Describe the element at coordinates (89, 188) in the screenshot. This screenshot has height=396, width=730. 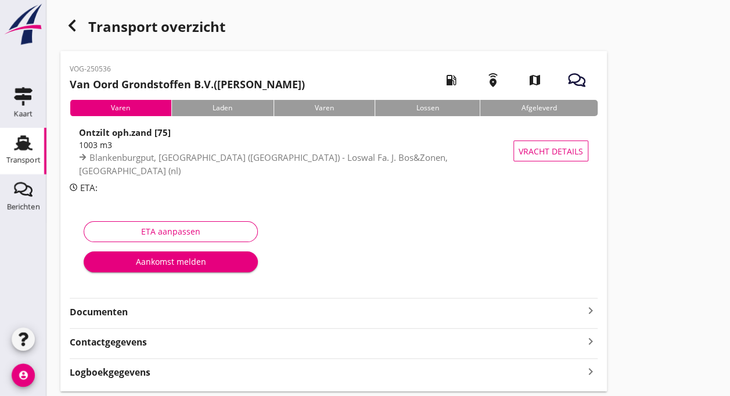
I see `span: ETA:` at that location.